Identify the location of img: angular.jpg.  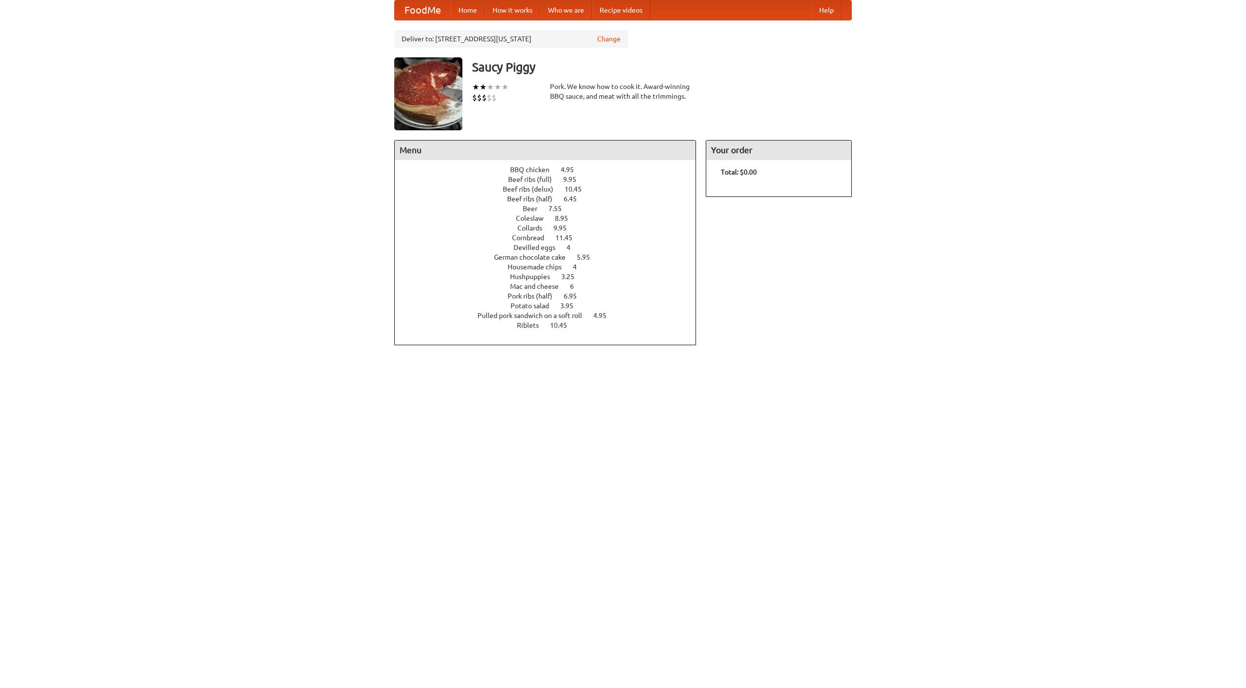
(428, 94).